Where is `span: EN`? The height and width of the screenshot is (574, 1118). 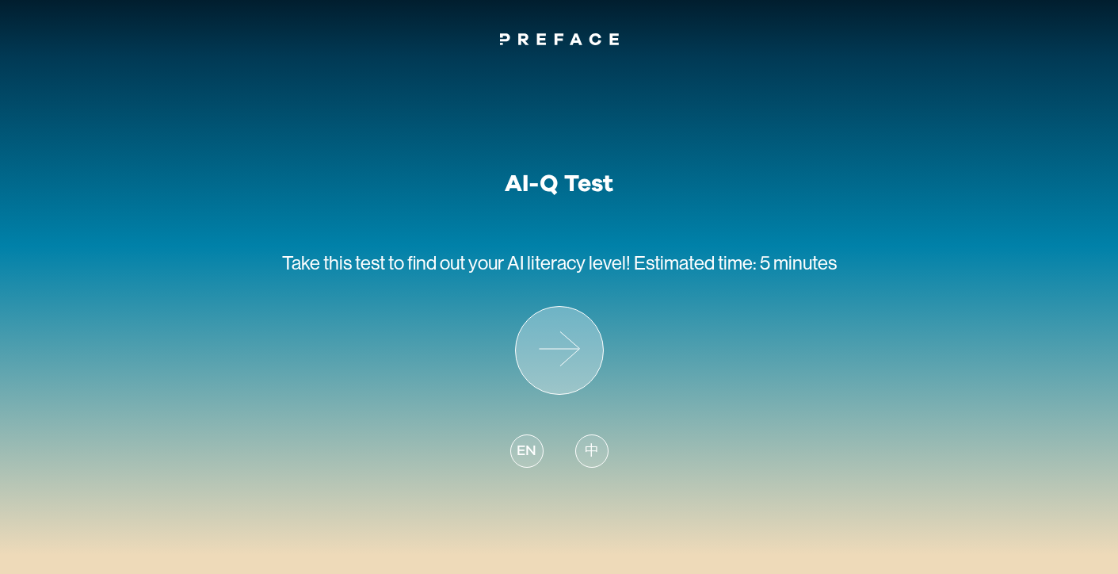 span: EN is located at coordinates (526, 451).